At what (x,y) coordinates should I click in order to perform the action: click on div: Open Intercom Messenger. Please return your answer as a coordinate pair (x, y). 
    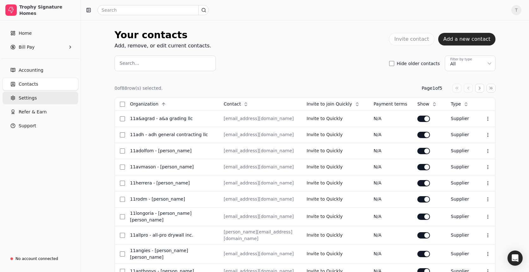
    Looking at the image, I should click on (515, 258).